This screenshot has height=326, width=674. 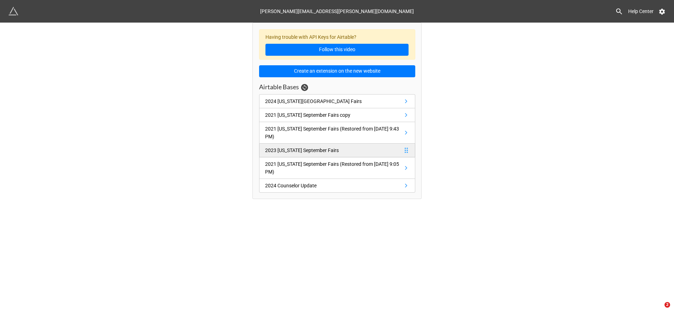 I want to click on h3: Airtable Bases, so click(x=279, y=87).